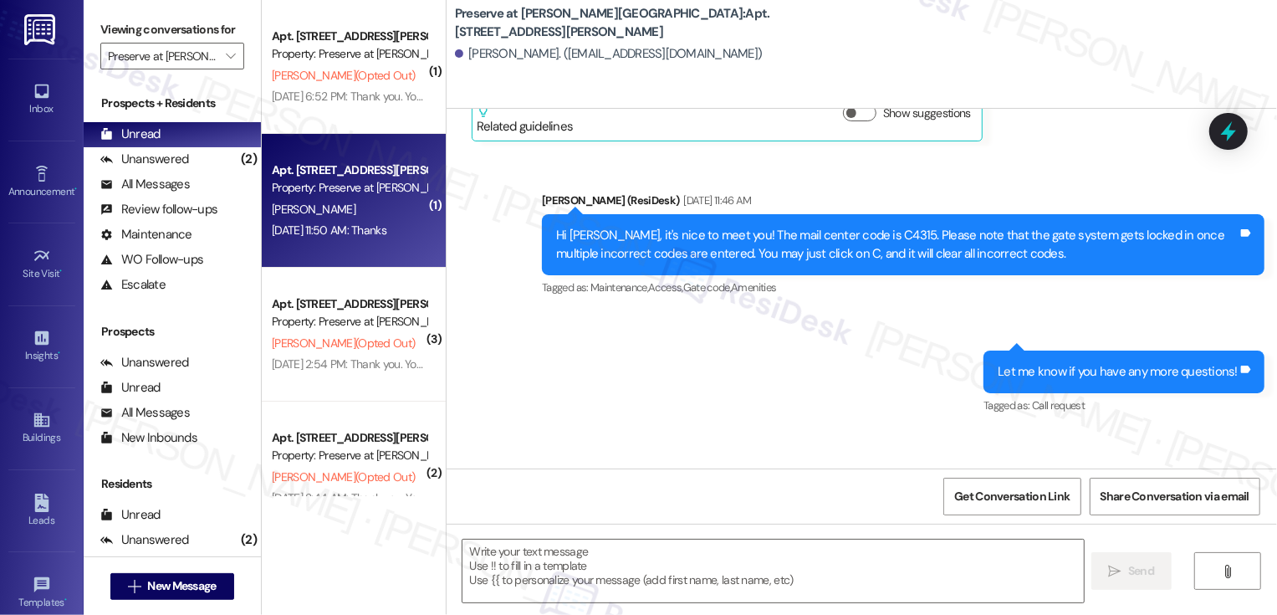  I want to click on label: Viewing conversations for, so click(172, 29).